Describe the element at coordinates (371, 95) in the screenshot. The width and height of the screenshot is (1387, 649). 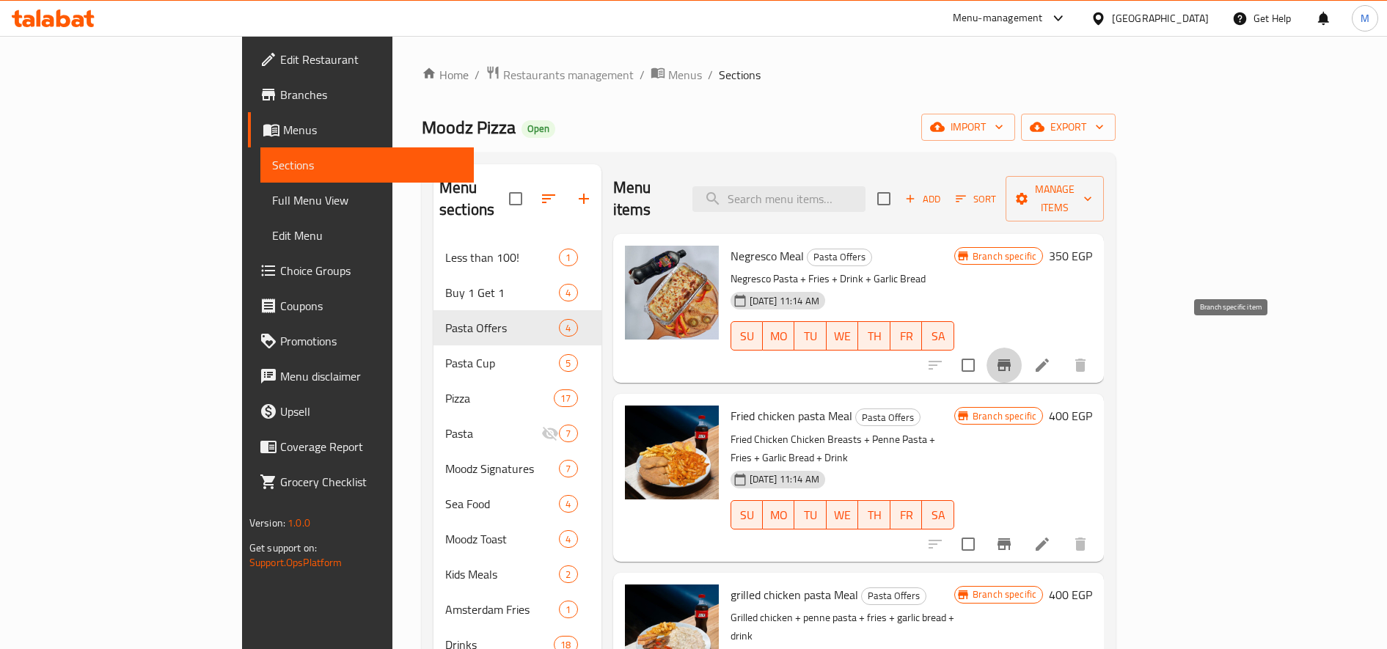
I see `span: Branches` at that location.